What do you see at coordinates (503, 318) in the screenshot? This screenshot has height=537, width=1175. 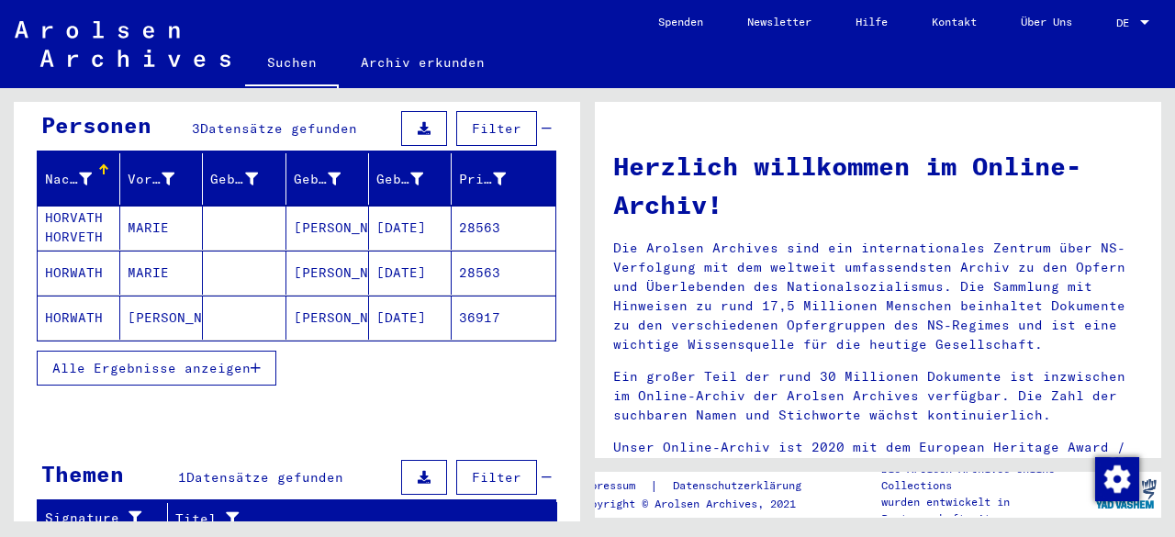 I see `mat-cell: 36917` at bounding box center [503, 318].